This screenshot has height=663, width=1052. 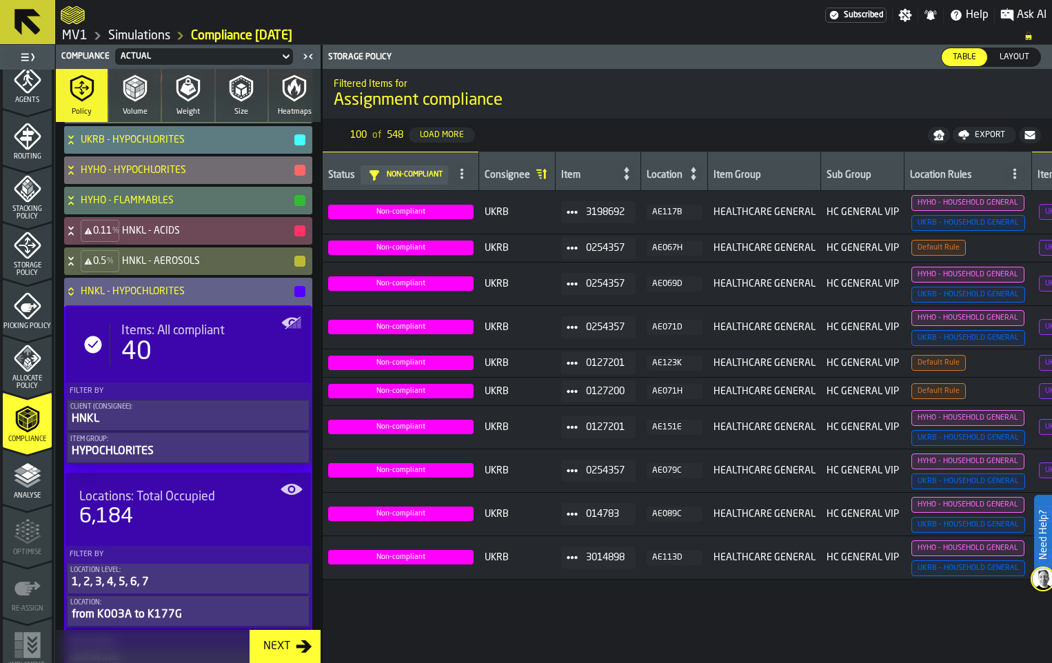 What do you see at coordinates (376, 175) in the screenshot?
I see `div: hide filter` at bounding box center [376, 175].